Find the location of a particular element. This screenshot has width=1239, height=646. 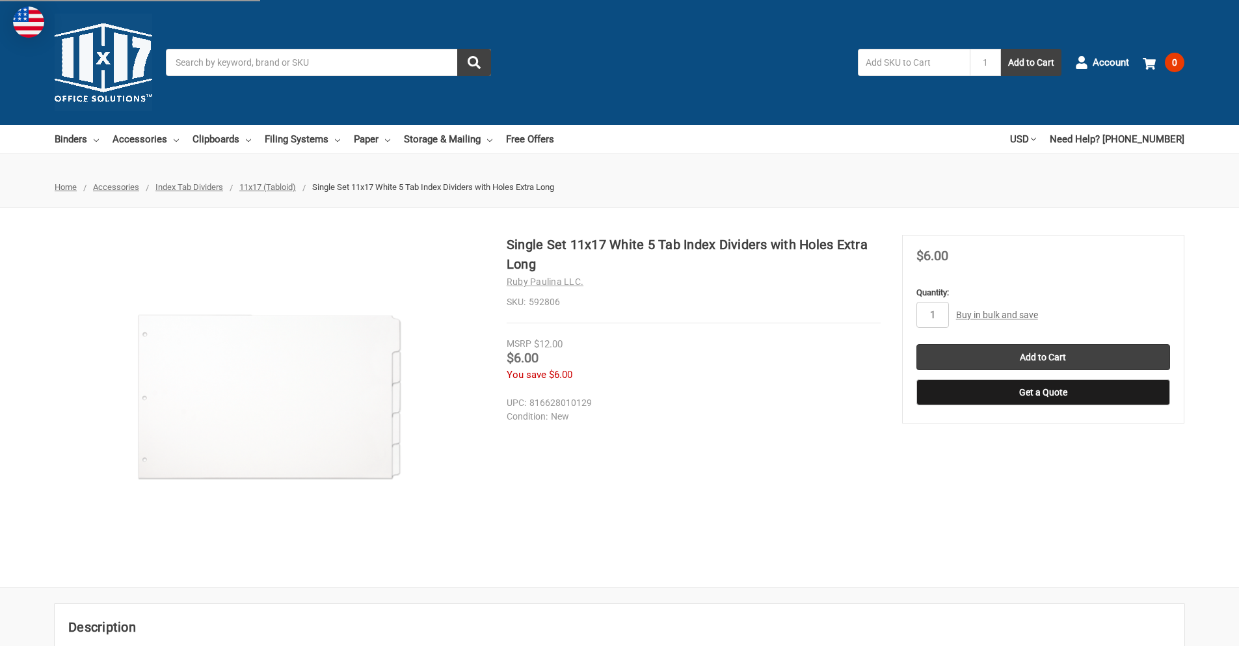

a: Filing Systems is located at coordinates (302, 139).